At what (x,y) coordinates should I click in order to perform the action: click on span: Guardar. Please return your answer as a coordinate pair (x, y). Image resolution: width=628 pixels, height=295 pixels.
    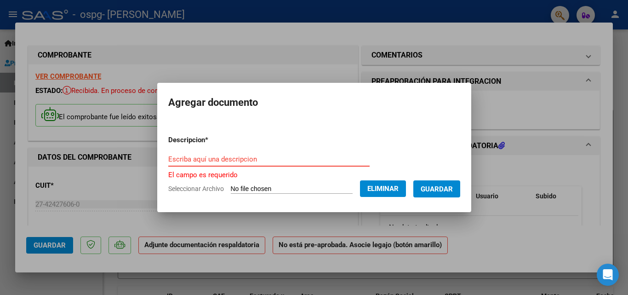
    Looking at the image, I should click on (437, 189).